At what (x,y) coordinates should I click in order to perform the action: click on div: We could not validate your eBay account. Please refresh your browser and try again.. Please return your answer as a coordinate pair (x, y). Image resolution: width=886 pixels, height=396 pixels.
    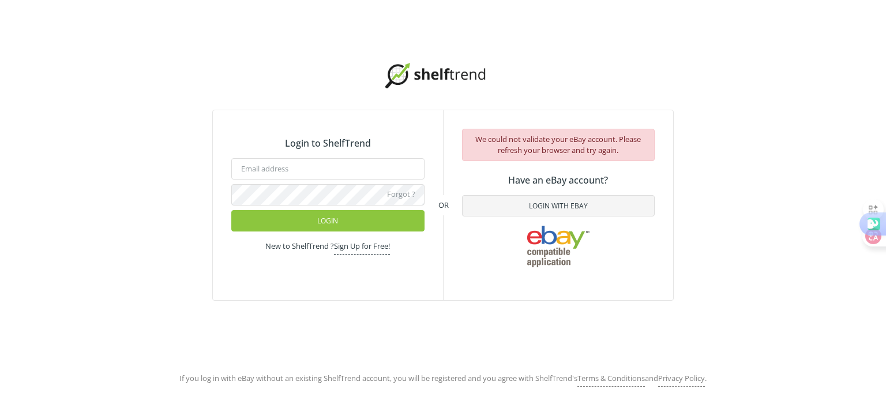
    Looking at the image, I should click on (558, 145).